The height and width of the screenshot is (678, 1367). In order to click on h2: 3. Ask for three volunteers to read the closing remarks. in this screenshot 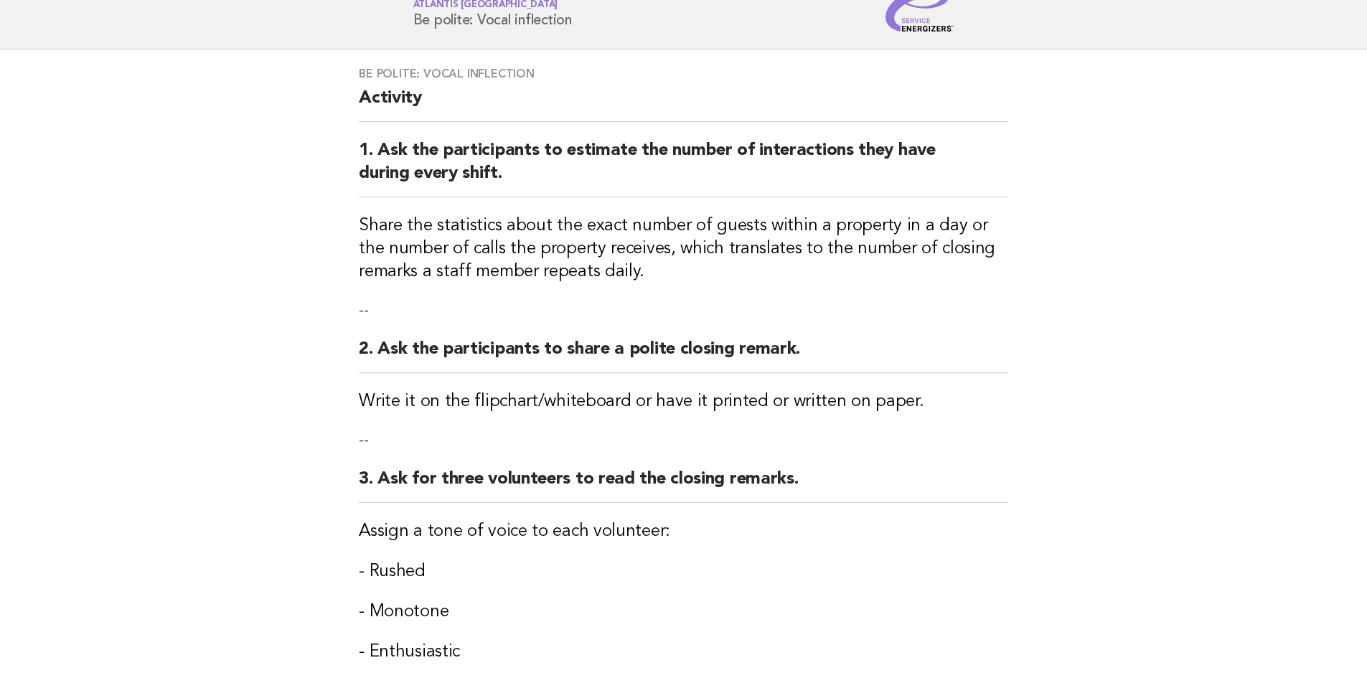, I will do `click(683, 485)`.